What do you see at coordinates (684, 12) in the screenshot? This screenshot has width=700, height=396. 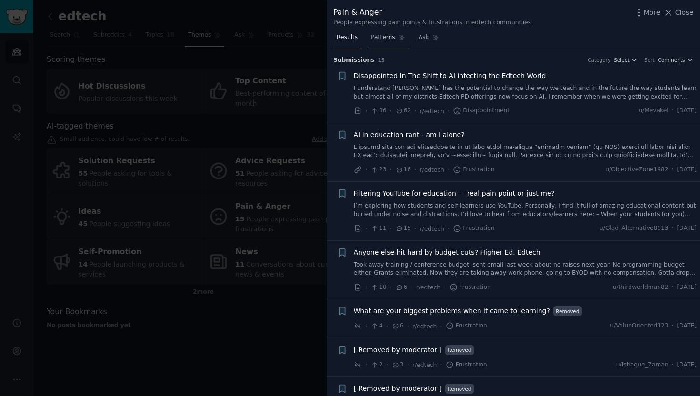 I see `span: Close` at bounding box center [684, 12].